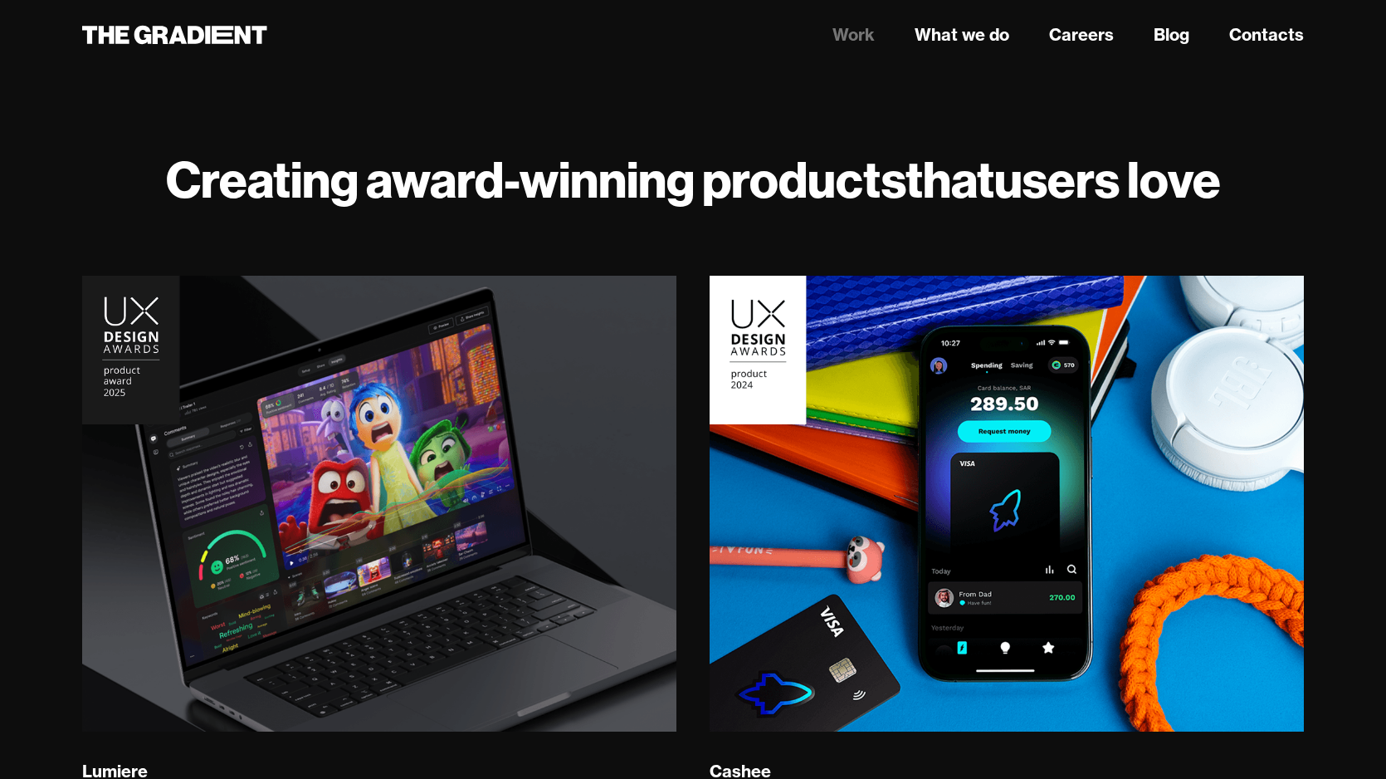 This screenshot has height=779, width=1386. What do you see at coordinates (1171, 35) in the screenshot?
I see `a: Blog` at bounding box center [1171, 35].